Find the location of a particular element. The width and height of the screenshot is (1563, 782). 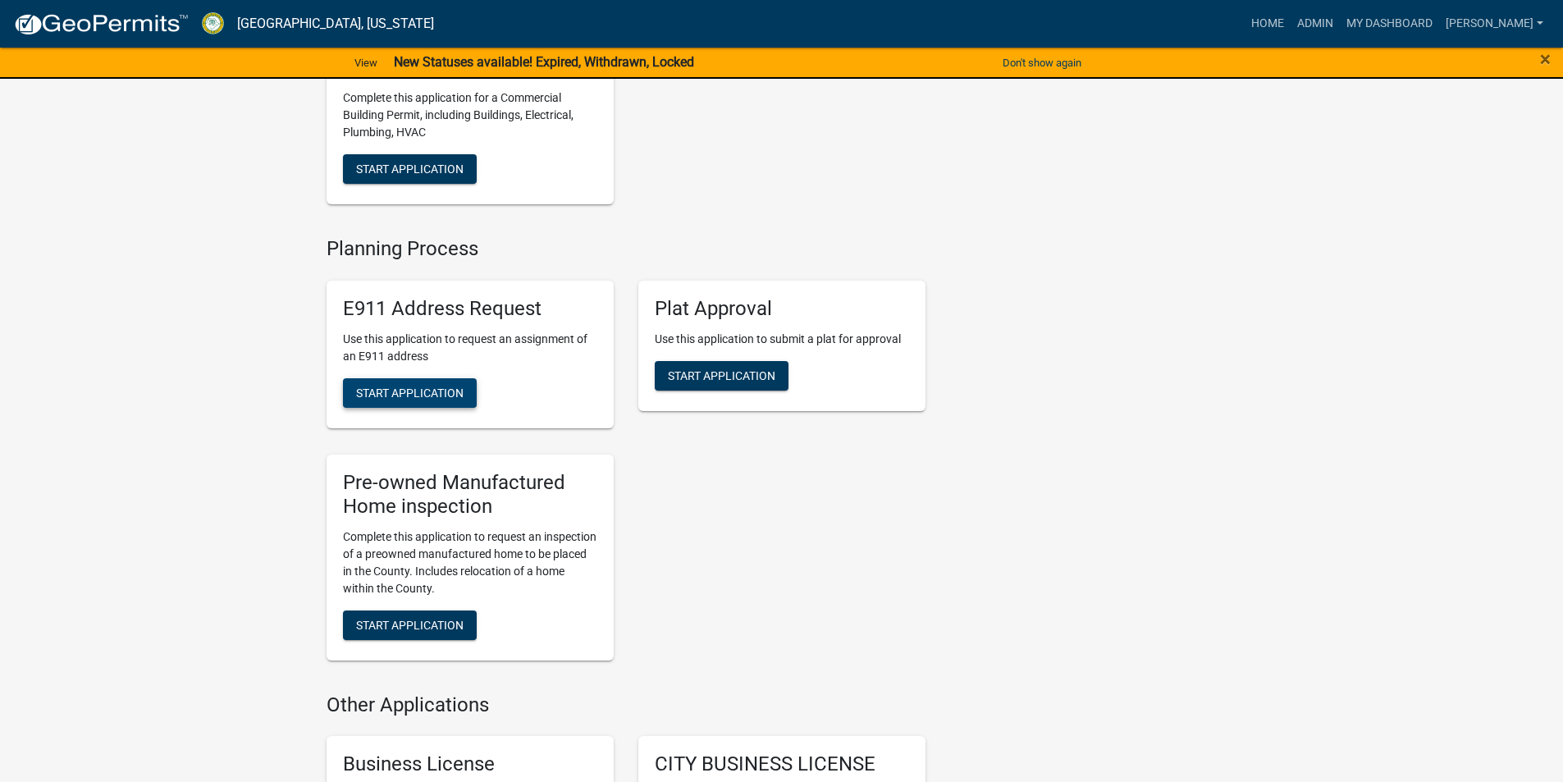

a: My Dashboard is located at coordinates (1389, 24).